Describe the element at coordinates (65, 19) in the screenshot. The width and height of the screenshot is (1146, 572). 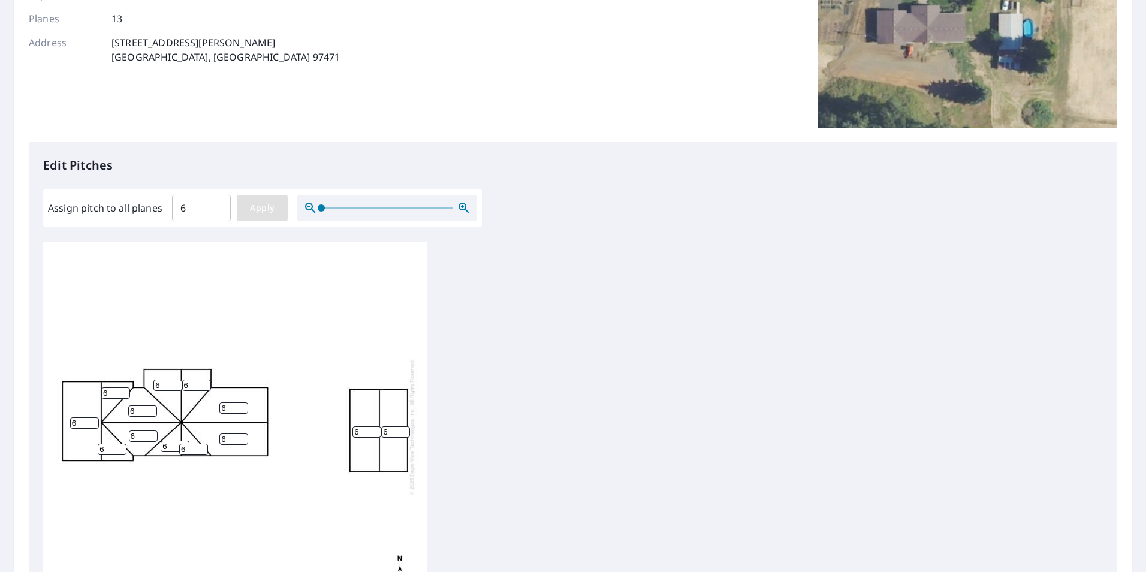
I see `p: Planes` at that location.